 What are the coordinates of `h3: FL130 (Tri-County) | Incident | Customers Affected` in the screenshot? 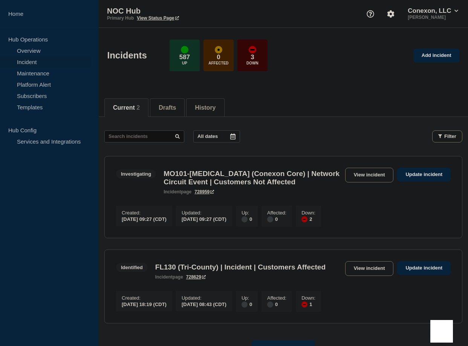 It's located at (240, 267).